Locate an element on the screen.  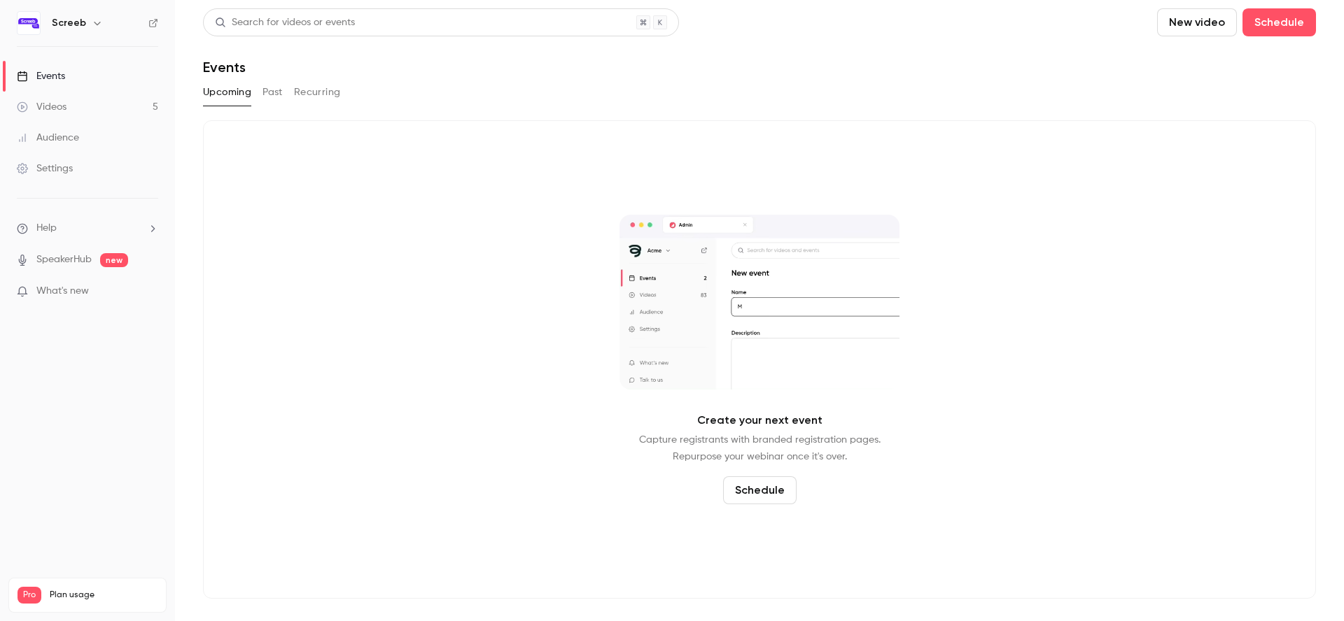
p: Create your next event is located at coordinates (759, 421).